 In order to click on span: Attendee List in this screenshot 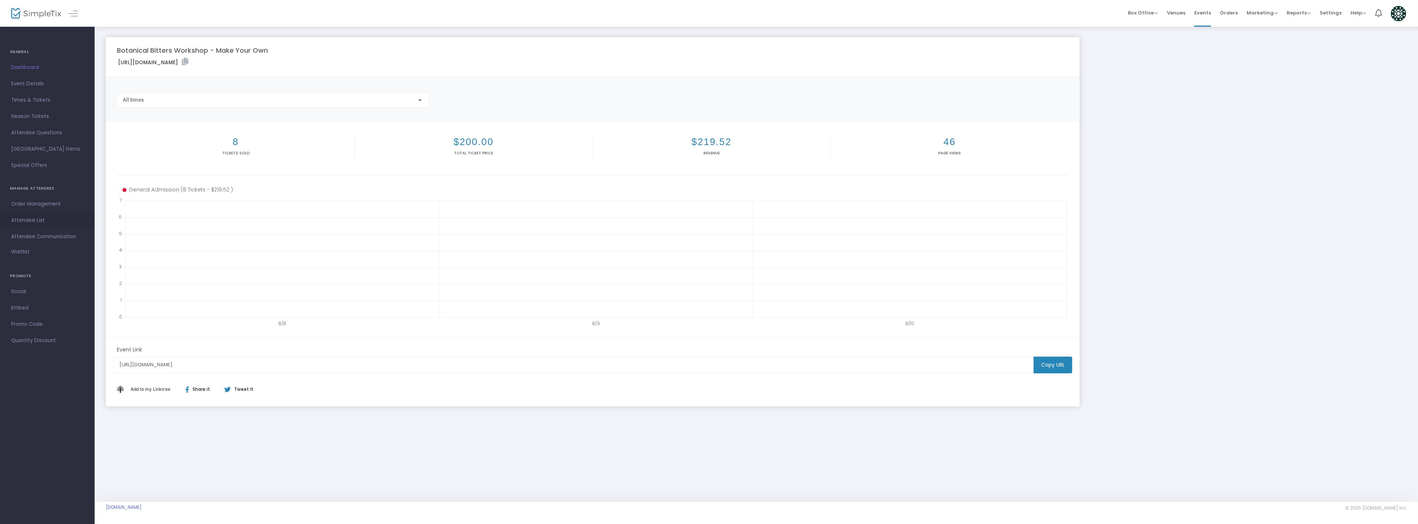, I will do `click(47, 220)`.